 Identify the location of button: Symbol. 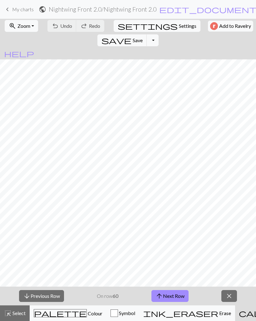
(123, 313).